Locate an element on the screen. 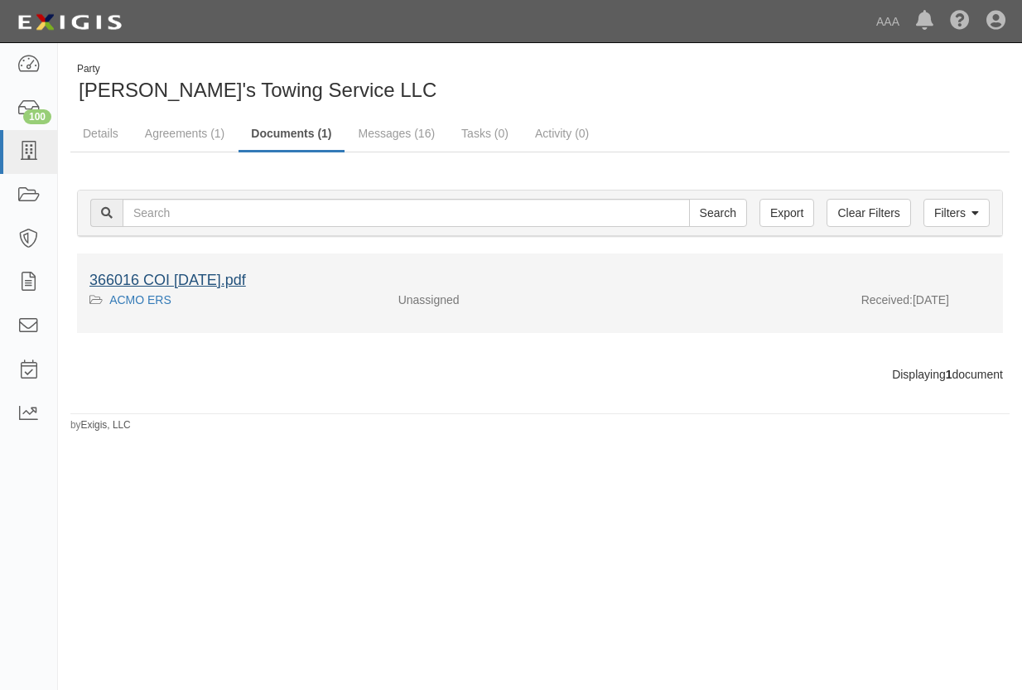 The image size is (1022, 690). img: logo-5460c22ac91f19d4615b14bd174203de0afe785f0fc80cf4dbbc73dc1793850b.png is located at coordinates (70, 22).